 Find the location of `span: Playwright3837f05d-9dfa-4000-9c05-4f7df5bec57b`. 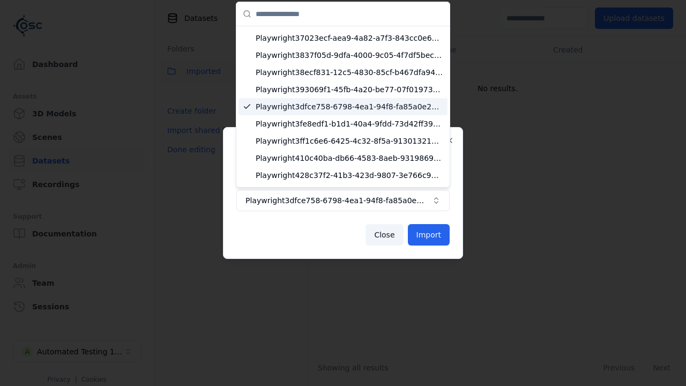

span: Playwright3837f05d-9dfa-4000-9c05-4f7df5bec57b is located at coordinates (350, 55).